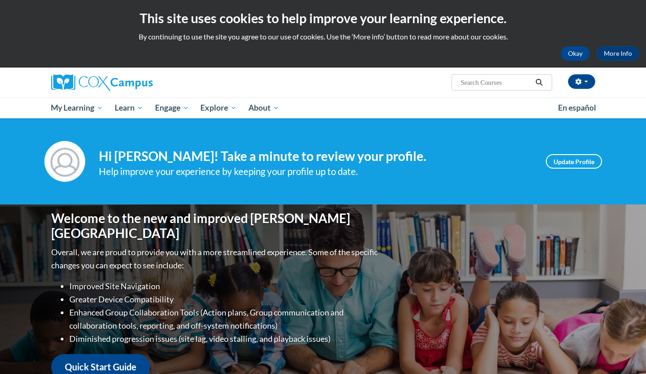 The width and height of the screenshot is (646, 374). I want to click on button: Account Settings, so click(581, 82).